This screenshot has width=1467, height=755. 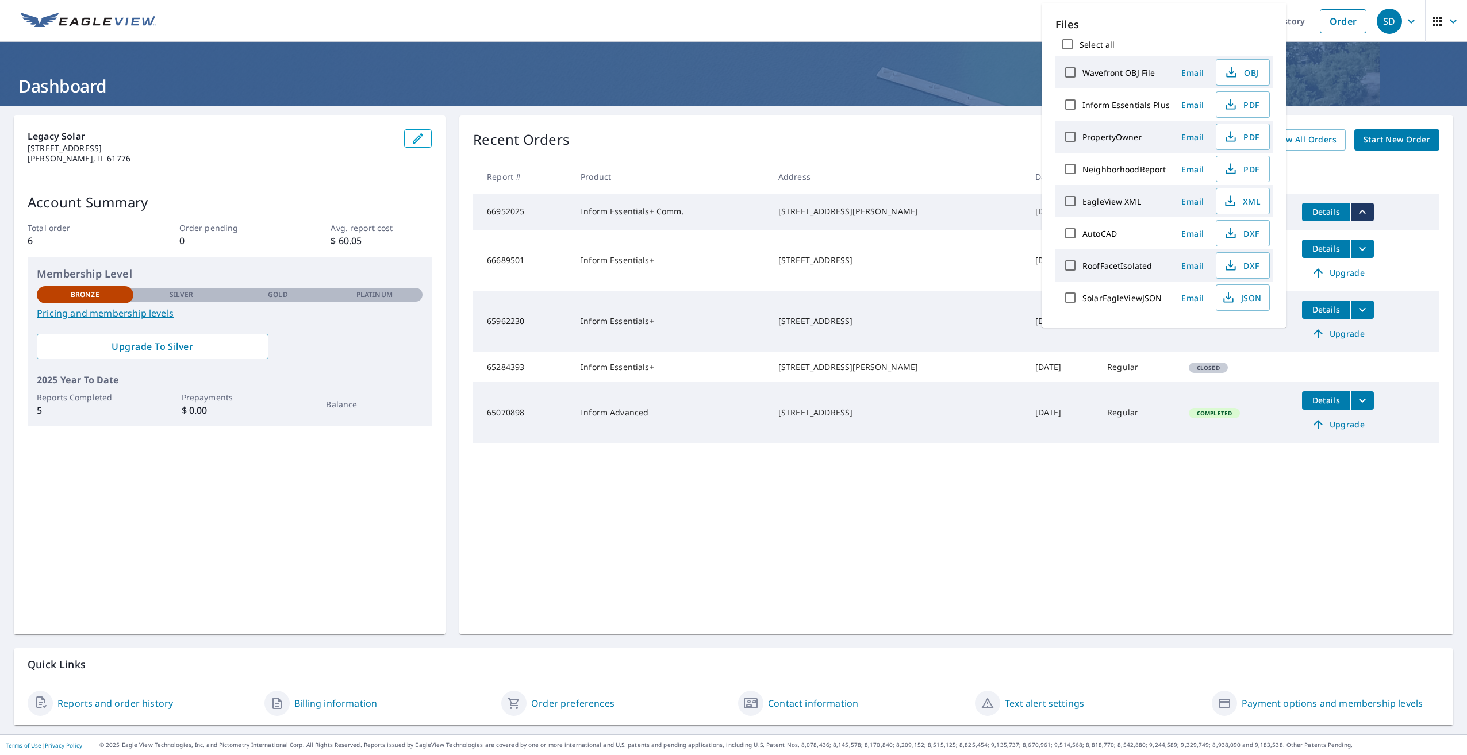 I want to click on p: Account Summary, so click(x=229, y=202).